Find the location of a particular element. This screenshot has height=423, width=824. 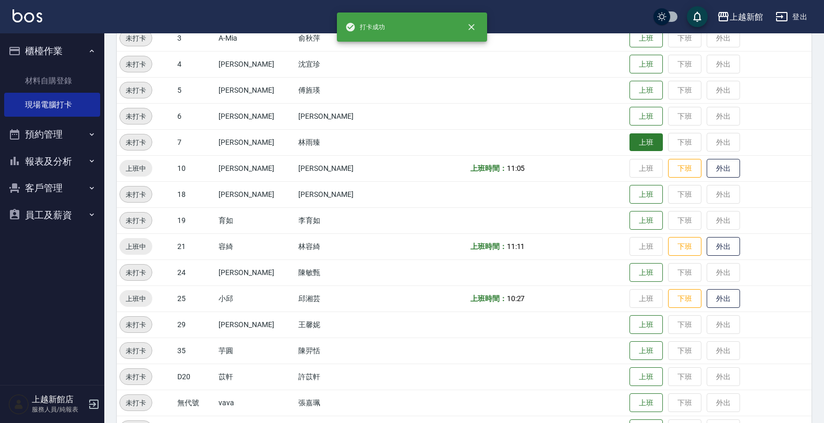

td: 沈宜珍 is located at coordinates (342, 64).